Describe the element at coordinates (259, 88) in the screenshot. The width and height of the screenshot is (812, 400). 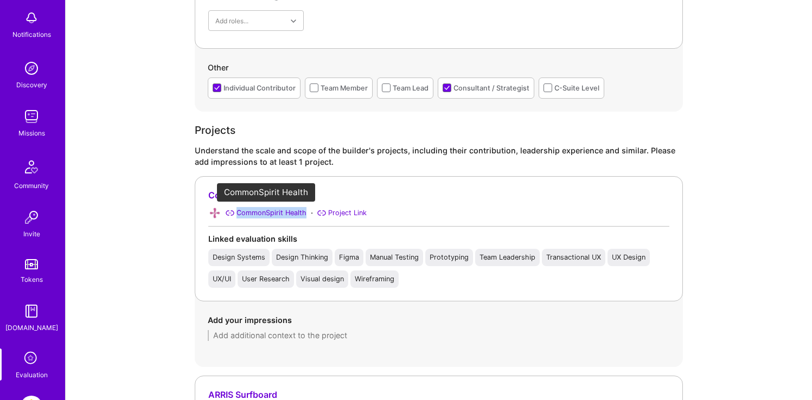
I see `div: Individual Contributor` at that location.